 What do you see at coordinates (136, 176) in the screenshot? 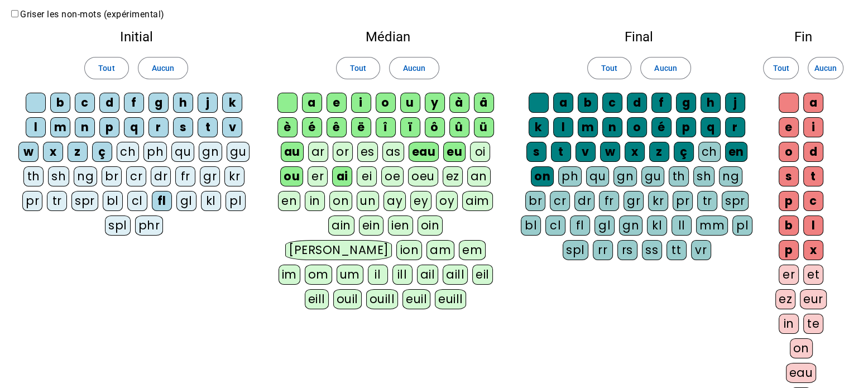
I see `div: cr` at bounding box center [136, 176].